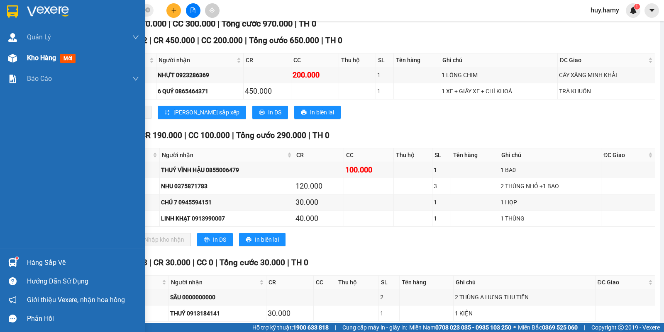  I want to click on span: Kho hàng, so click(42, 58).